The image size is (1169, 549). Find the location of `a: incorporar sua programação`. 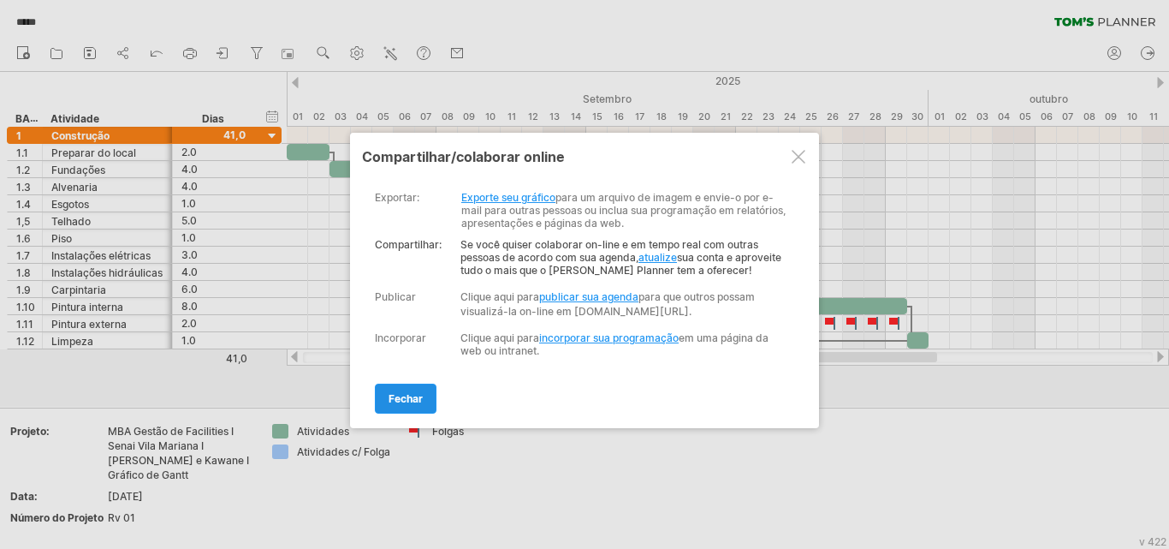

a: incorporar sua programação is located at coordinates (609, 337).